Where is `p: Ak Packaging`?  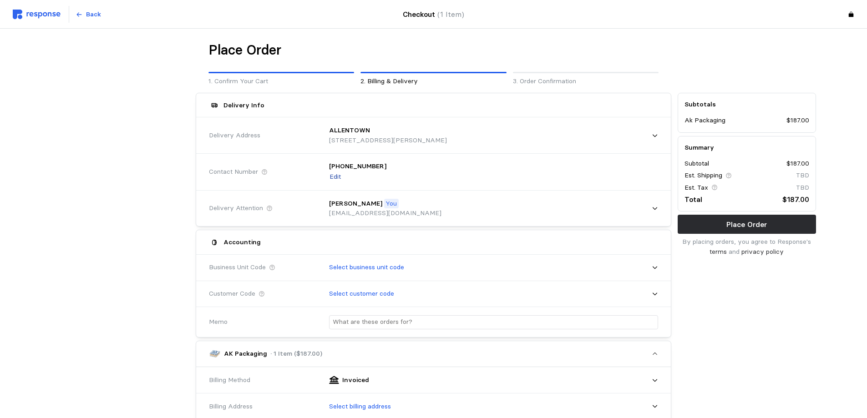
p: Ak Packaging is located at coordinates (705, 121).